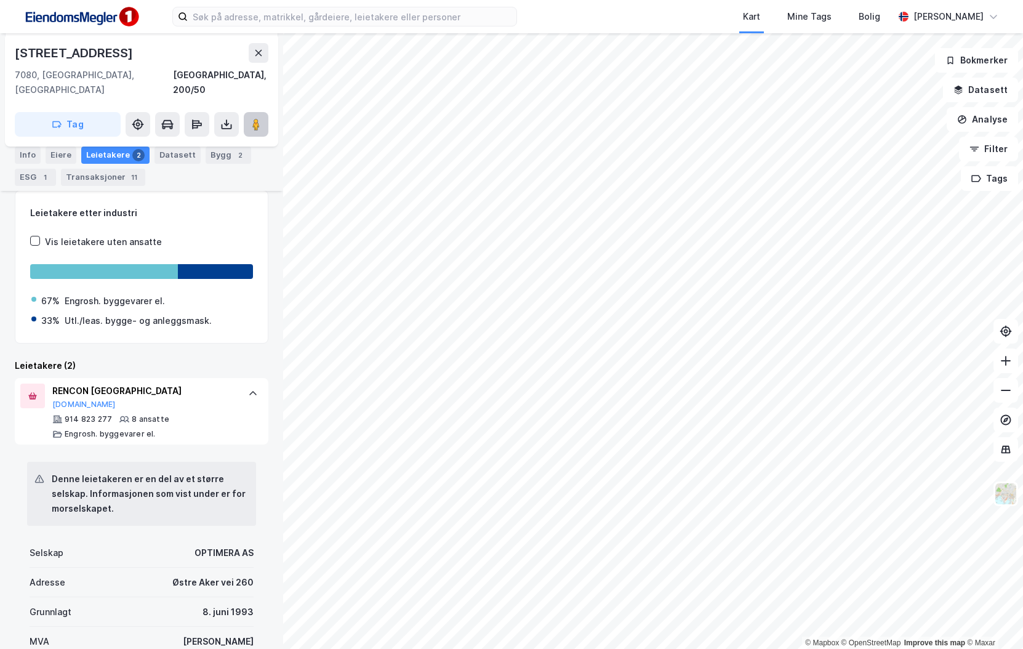 The height and width of the screenshot is (649, 1023). I want to click on div: Østre Aker vei 260, so click(213, 582).